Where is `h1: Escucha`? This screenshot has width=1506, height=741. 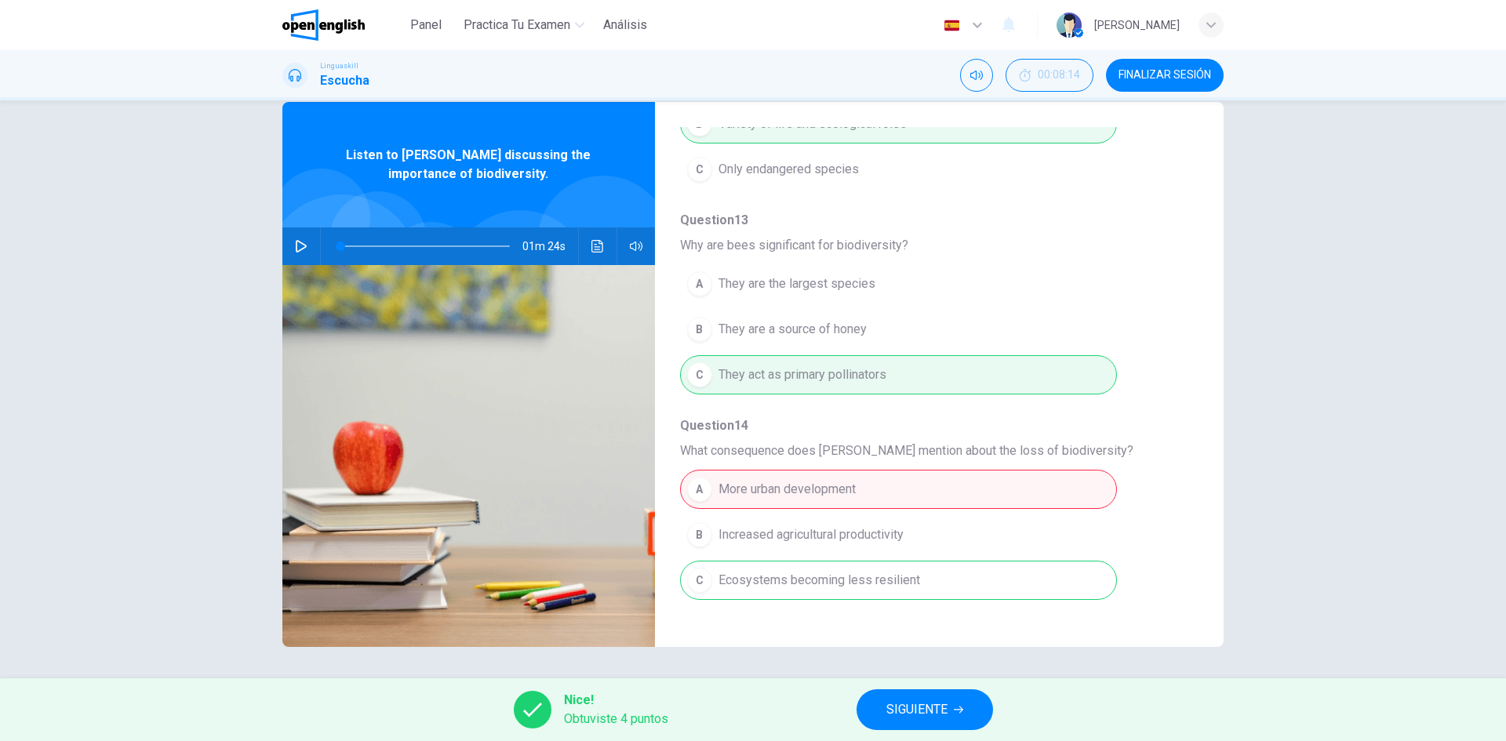
h1: Escucha is located at coordinates (344, 81).